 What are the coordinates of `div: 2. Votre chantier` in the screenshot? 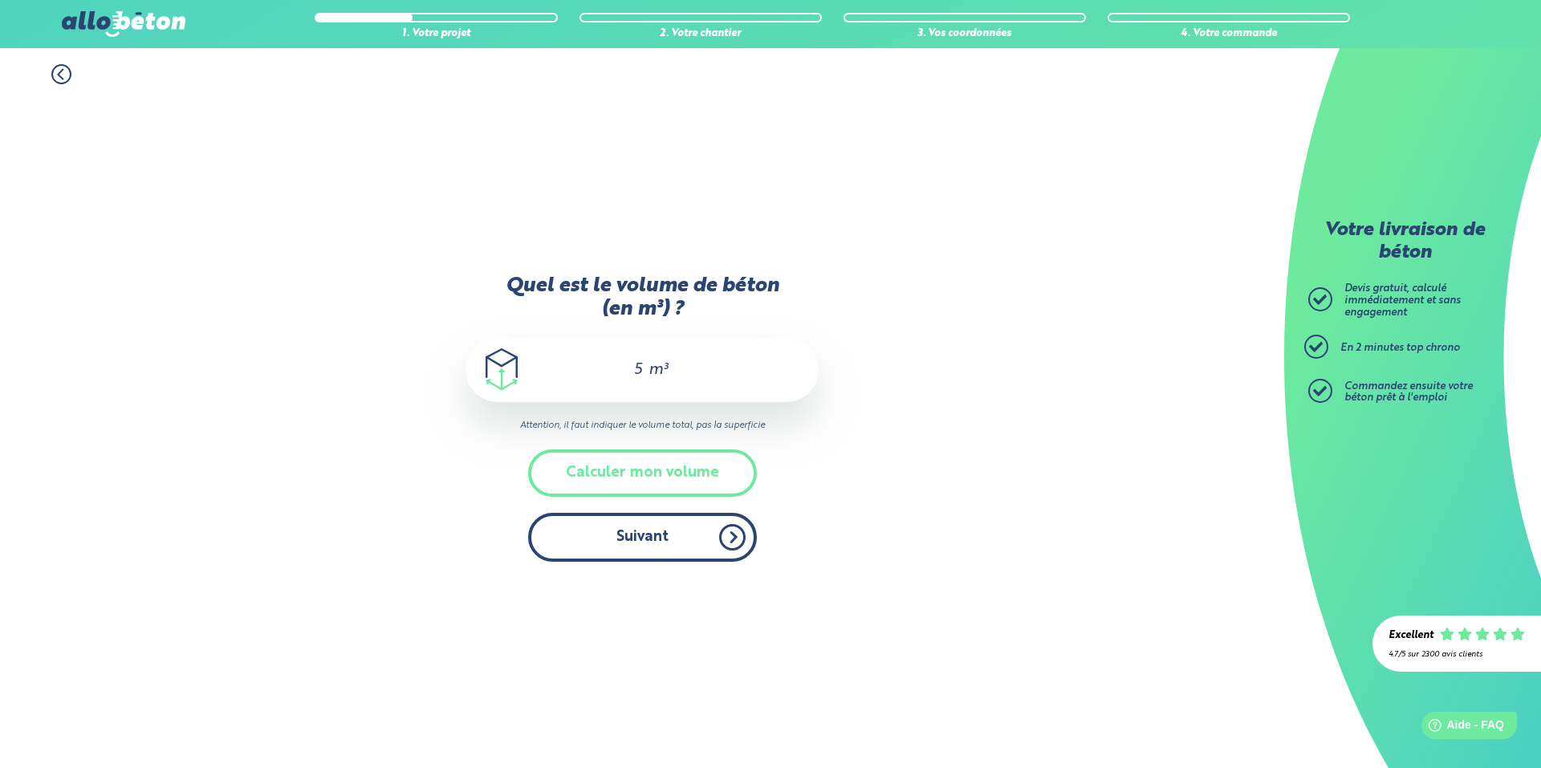 It's located at (701, 34).